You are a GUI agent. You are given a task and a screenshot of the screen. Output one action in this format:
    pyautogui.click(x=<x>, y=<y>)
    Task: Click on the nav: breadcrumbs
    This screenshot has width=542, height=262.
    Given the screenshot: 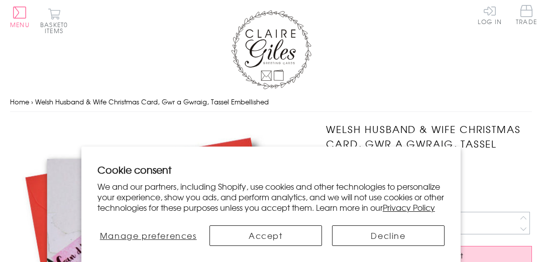 What is the action you would take?
    pyautogui.click(x=271, y=102)
    